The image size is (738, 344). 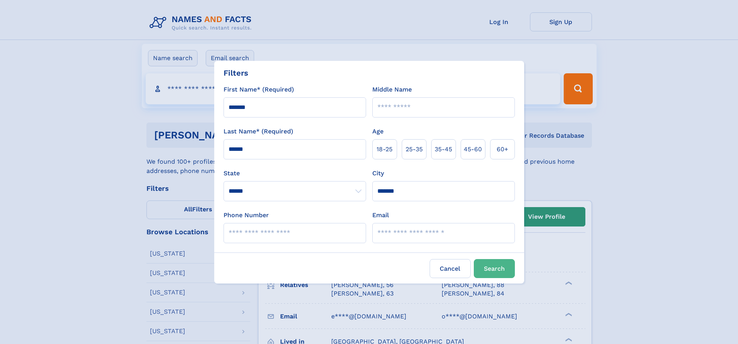 What do you see at coordinates (259, 90) in the screenshot?
I see `label: First Name* (Required)` at bounding box center [259, 90].